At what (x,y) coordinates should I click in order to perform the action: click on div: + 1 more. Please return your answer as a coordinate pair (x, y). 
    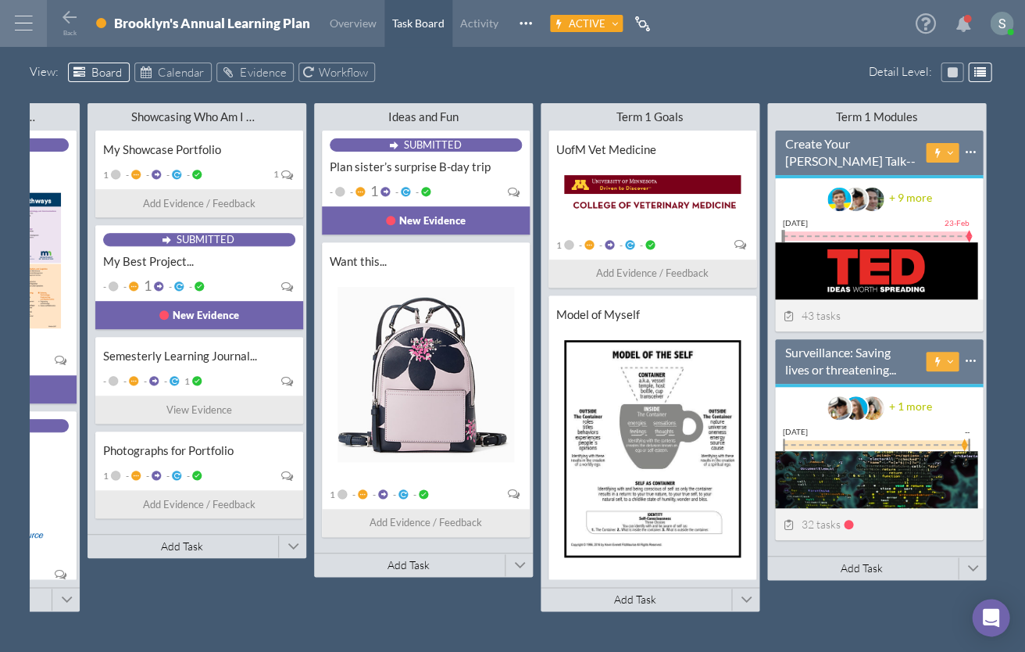
    Looking at the image, I should click on (911, 406).